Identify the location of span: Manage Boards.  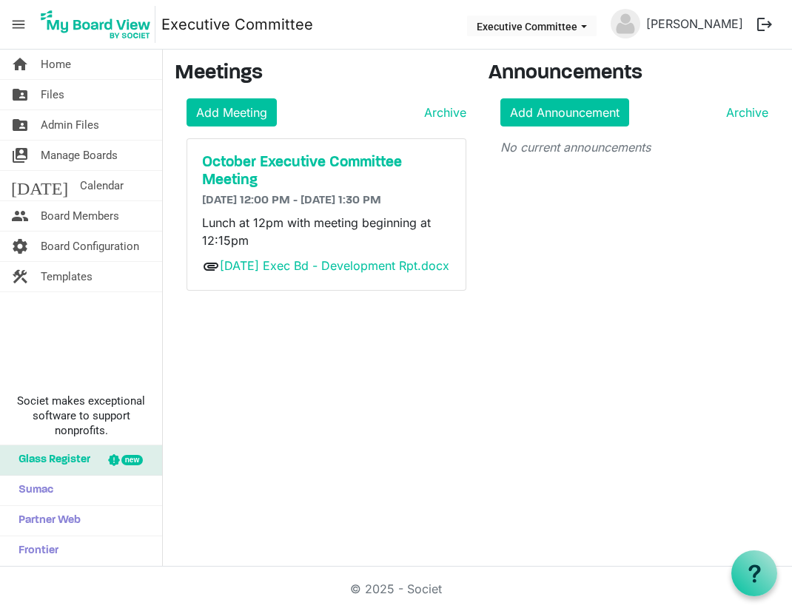
(79, 155).